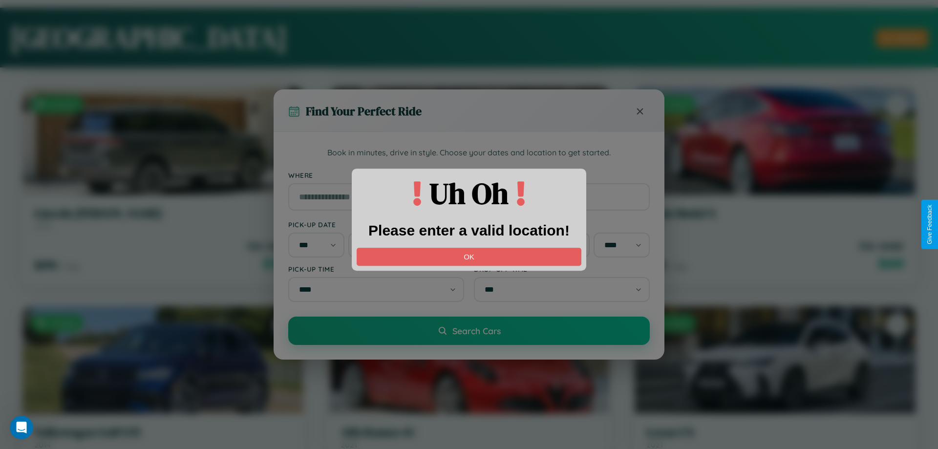  What do you see at coordinates (469, 153) in the screenshot?
I see `p: Book in minutes, drive in style. Choose your dates and location to get started.` at bounding box center [469, 153].